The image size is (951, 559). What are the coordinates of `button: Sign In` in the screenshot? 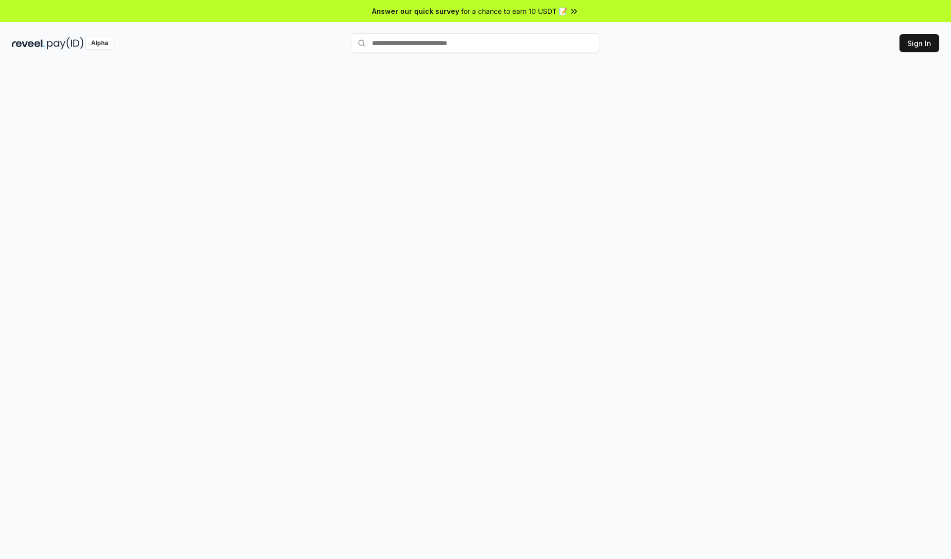 It's located at (920, 43).